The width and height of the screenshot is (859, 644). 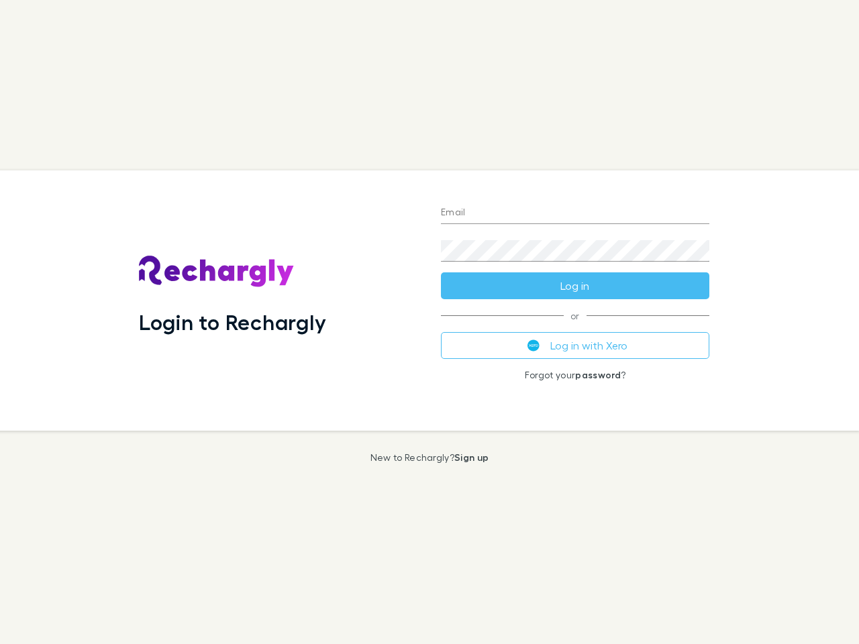 I want to click on p: Forgot your ?, so click(x=575, y=375).